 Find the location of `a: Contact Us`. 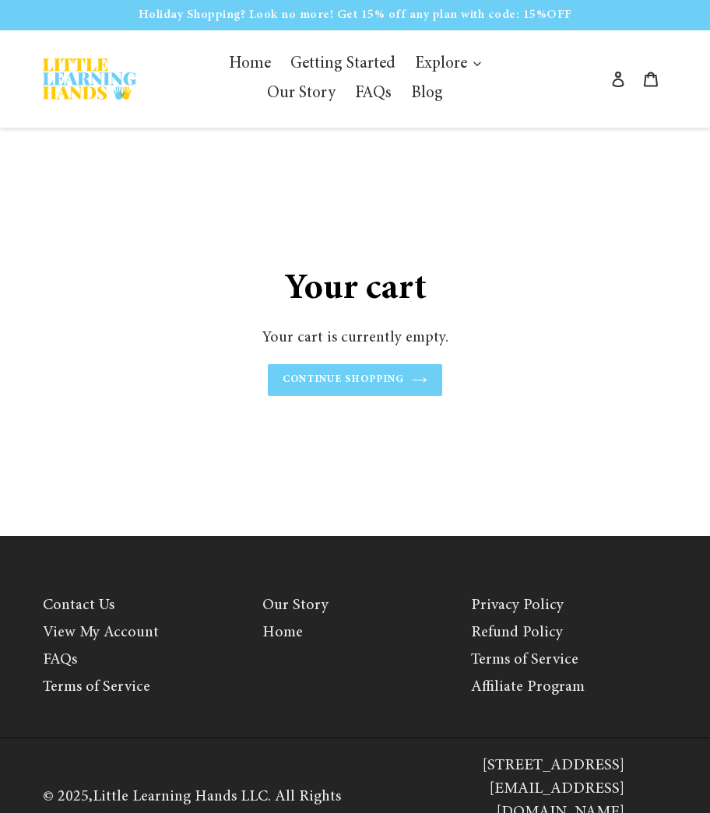

a: Contact Us is located at coordinates (79, 605).